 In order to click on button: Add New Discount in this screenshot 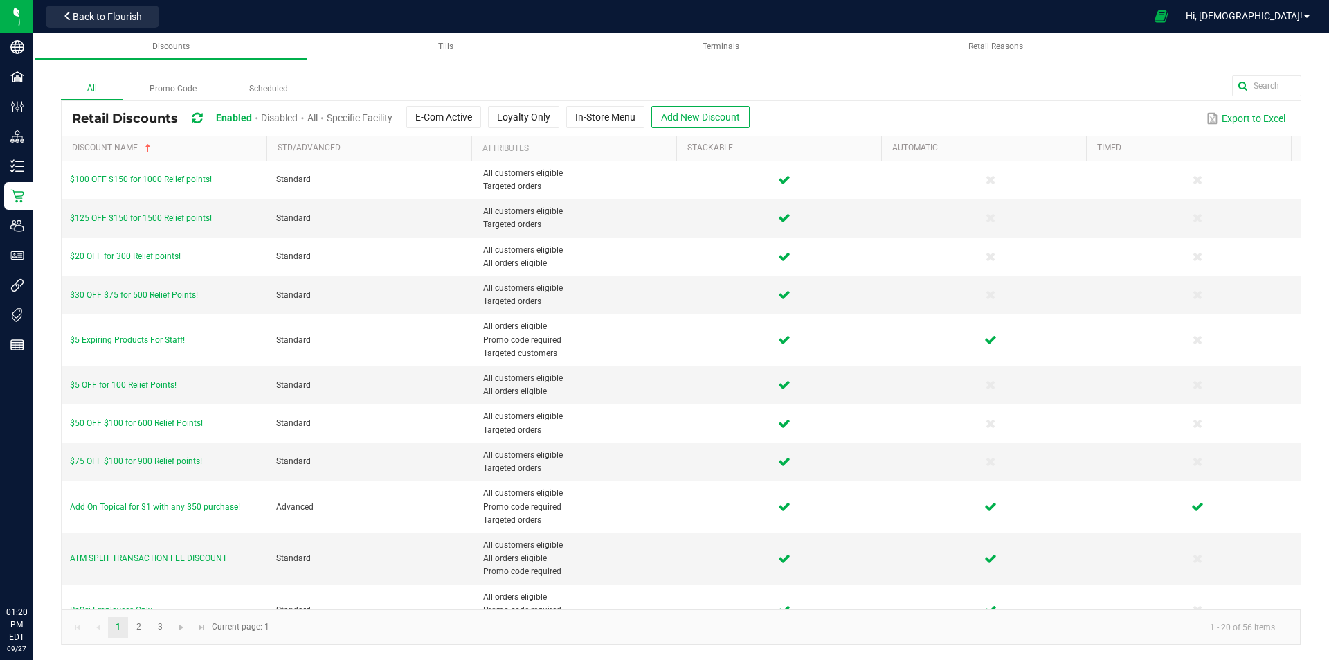, I will do `click(700, 117)`.